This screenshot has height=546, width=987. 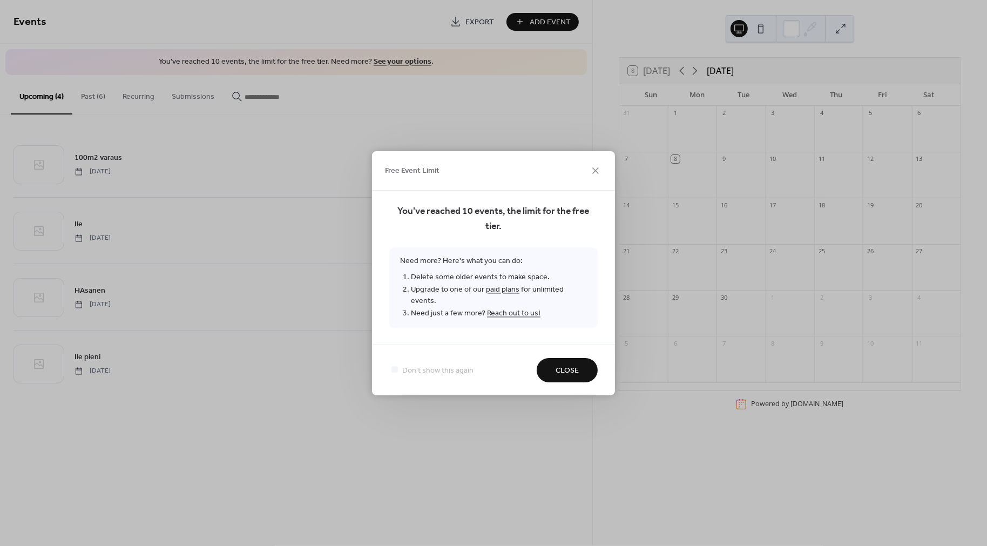 I want to click on li: Upgrade to one of our for unlimited events., so click(x=499, y=295).